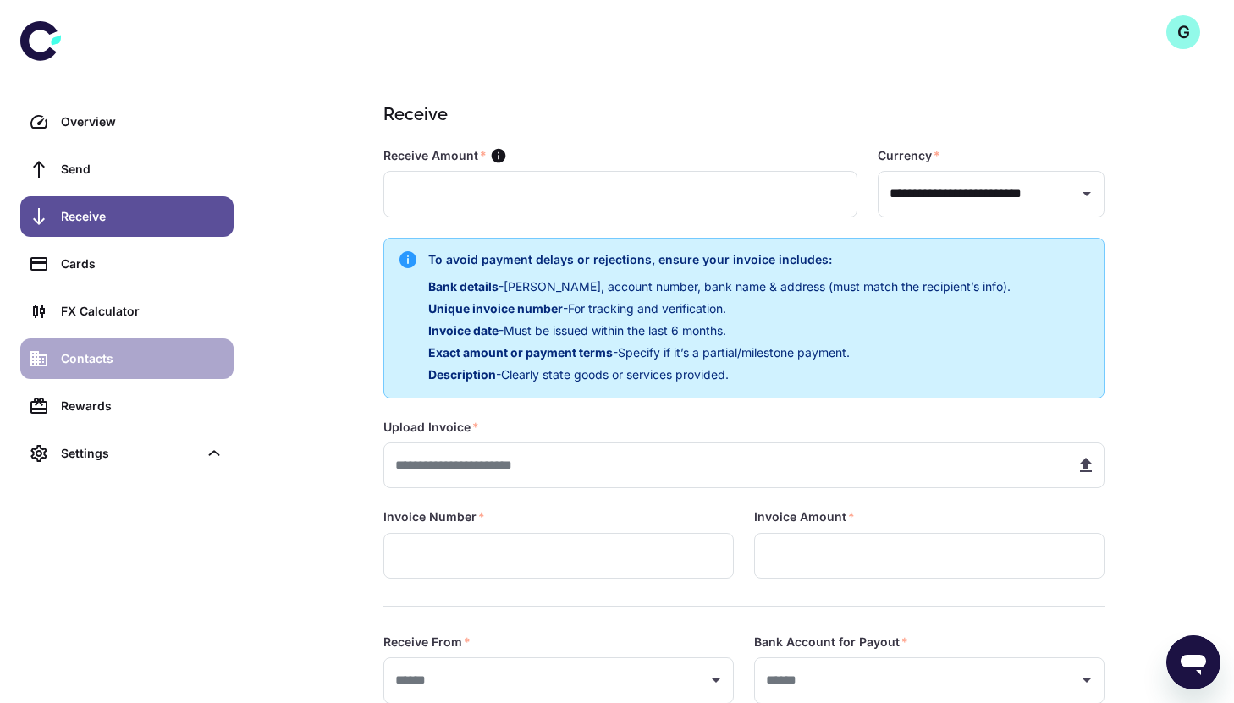 This screenshot has width=1234, height=703. Describe the element at coordinates (719, 375) in the screenshot. I see `p: - Clearly state goods or services provided.` at that location.